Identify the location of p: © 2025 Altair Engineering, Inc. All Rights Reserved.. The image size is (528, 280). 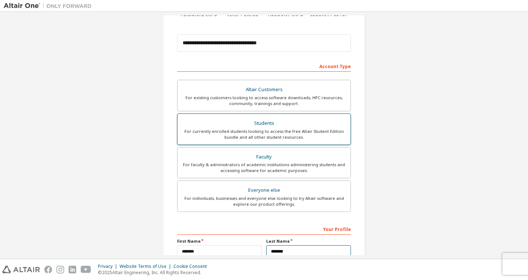
(154, 273).